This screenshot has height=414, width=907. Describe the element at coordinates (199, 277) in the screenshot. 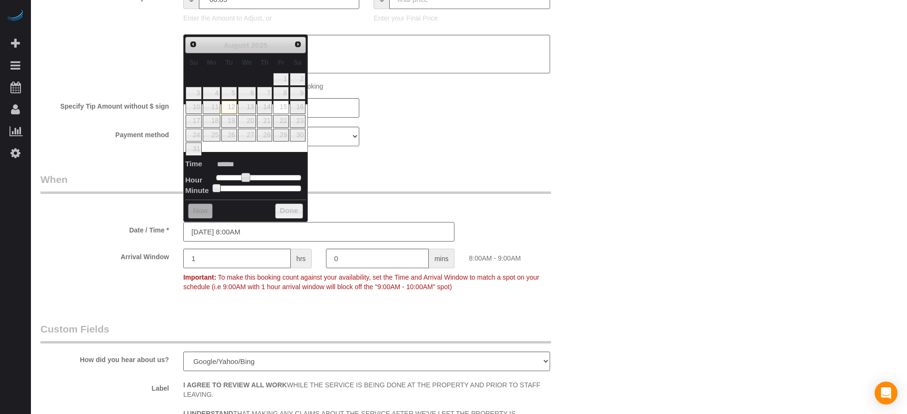

I see `strong: Important:` at that location.